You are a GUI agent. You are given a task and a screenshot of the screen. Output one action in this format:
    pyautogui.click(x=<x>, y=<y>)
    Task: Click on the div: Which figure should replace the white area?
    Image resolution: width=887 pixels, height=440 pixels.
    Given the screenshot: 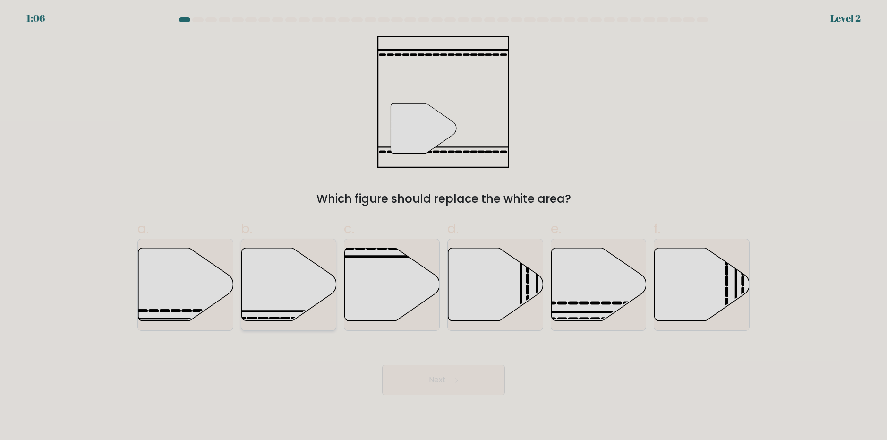 What is the action you would take?
    pyautogui.click(x=444, y=199)
    